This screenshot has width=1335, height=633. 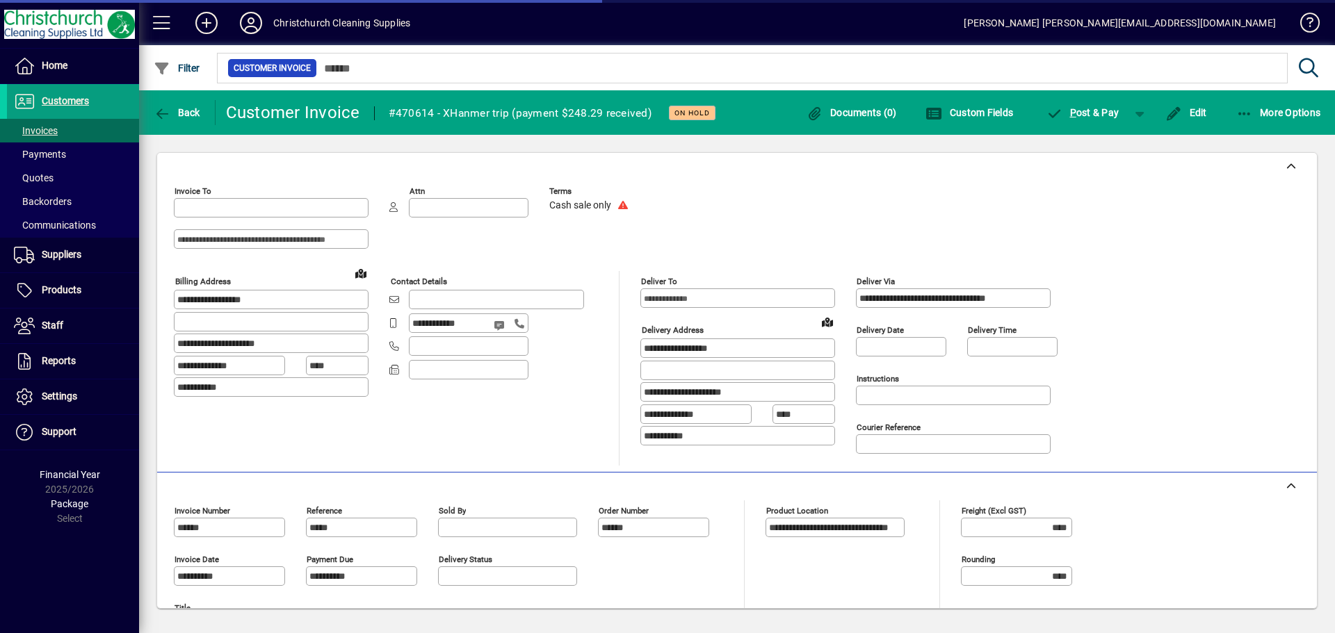 What do you see at coordinates (417, 191) in the screenshot?
I see `mat-label: Attn` at bounding box center [417, 191].